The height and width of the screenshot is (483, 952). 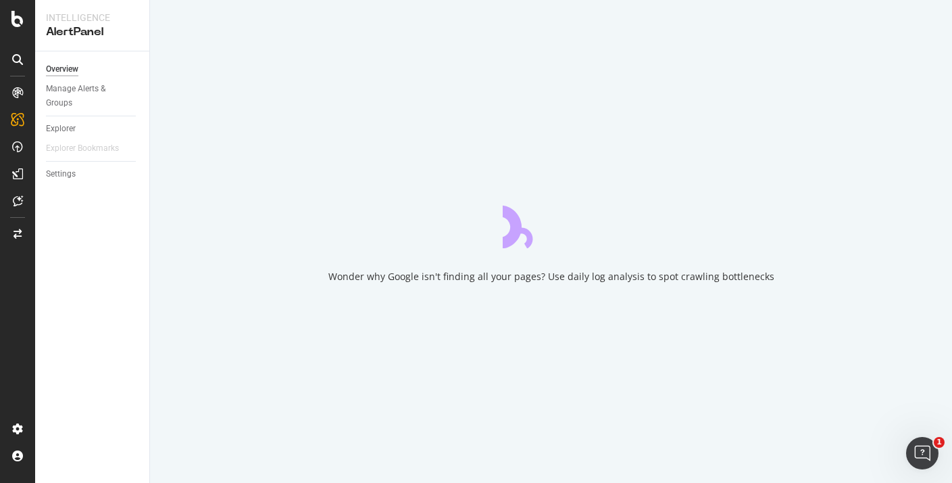 What do you see at coordinates (92, 18) in the screenshot?
I see `div: Intelligence` at bounding box center [92, 18].